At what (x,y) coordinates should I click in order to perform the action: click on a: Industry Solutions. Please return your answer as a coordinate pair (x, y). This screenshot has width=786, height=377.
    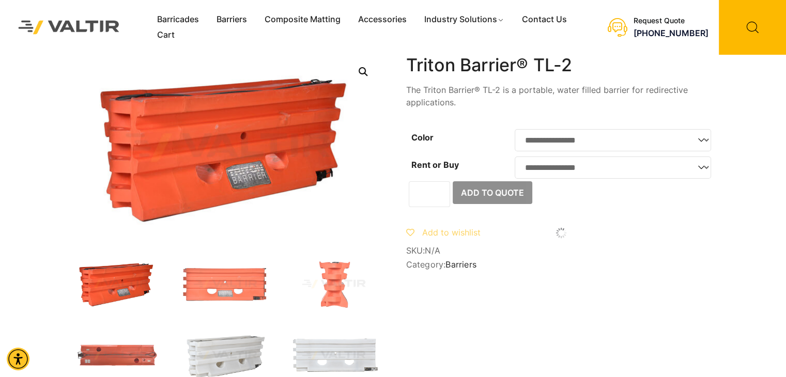
    Looking at the image, I should click on (464, 20).